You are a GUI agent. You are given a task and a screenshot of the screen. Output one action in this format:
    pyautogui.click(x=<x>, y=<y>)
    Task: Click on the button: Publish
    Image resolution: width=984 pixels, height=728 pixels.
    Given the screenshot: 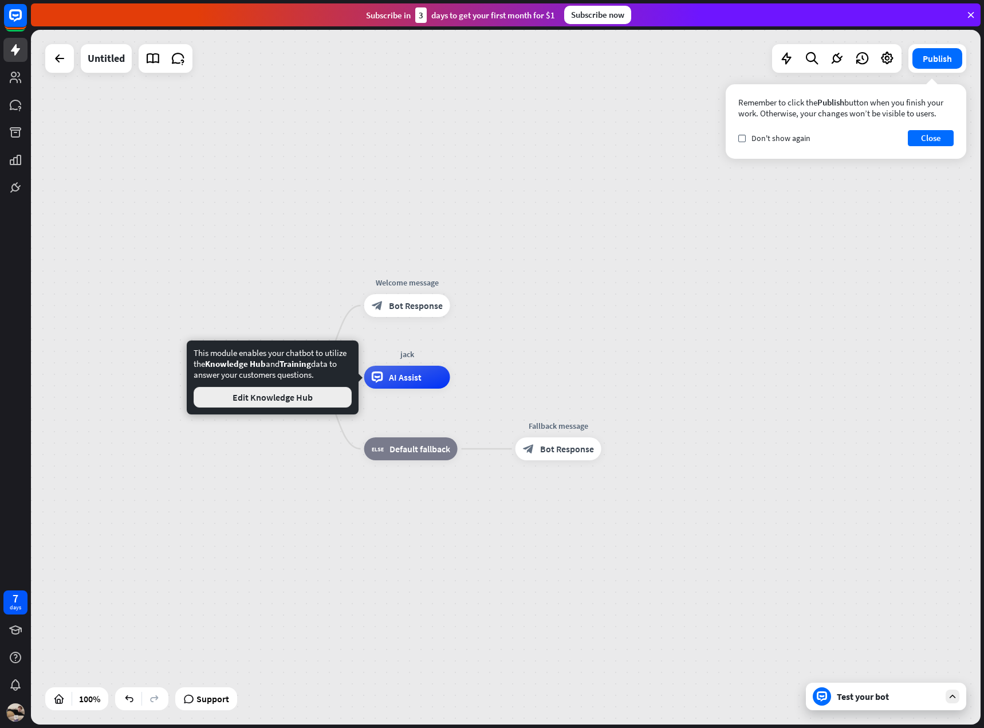 What is the action you would take?
    pyautogui.click(x=937, y=58)
    